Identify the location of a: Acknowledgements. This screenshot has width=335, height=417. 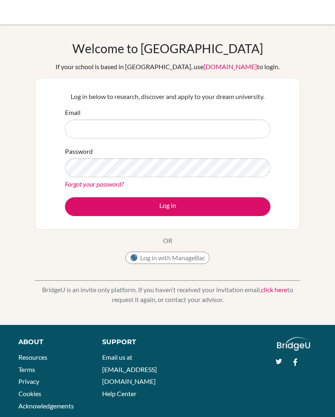
(46, 405).